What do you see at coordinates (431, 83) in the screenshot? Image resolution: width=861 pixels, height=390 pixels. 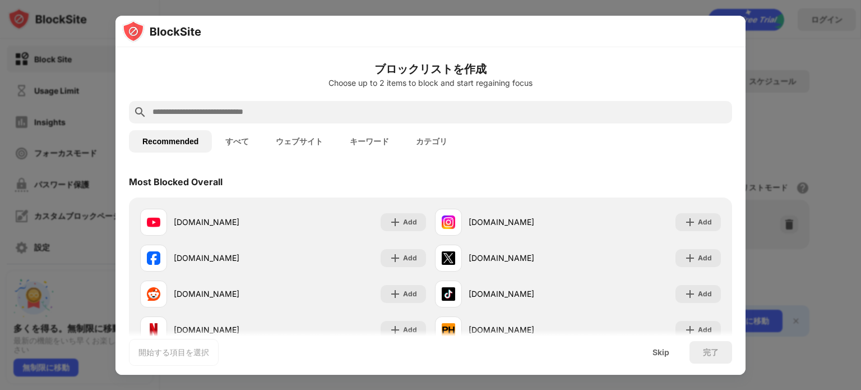 I see `div: Choose up to 2 items to block and start regaining focus` at bounding box center [431, 83].